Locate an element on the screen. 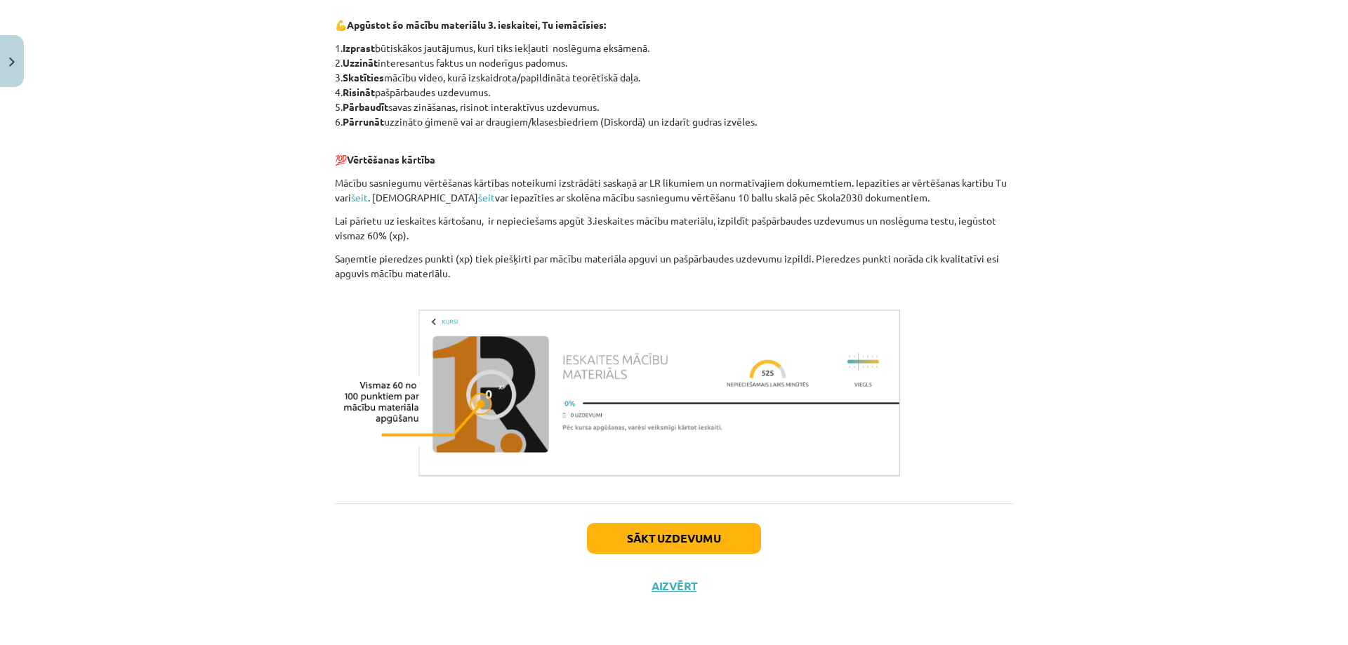  b: Pārbaudīt is located at coordinates (365, 107).